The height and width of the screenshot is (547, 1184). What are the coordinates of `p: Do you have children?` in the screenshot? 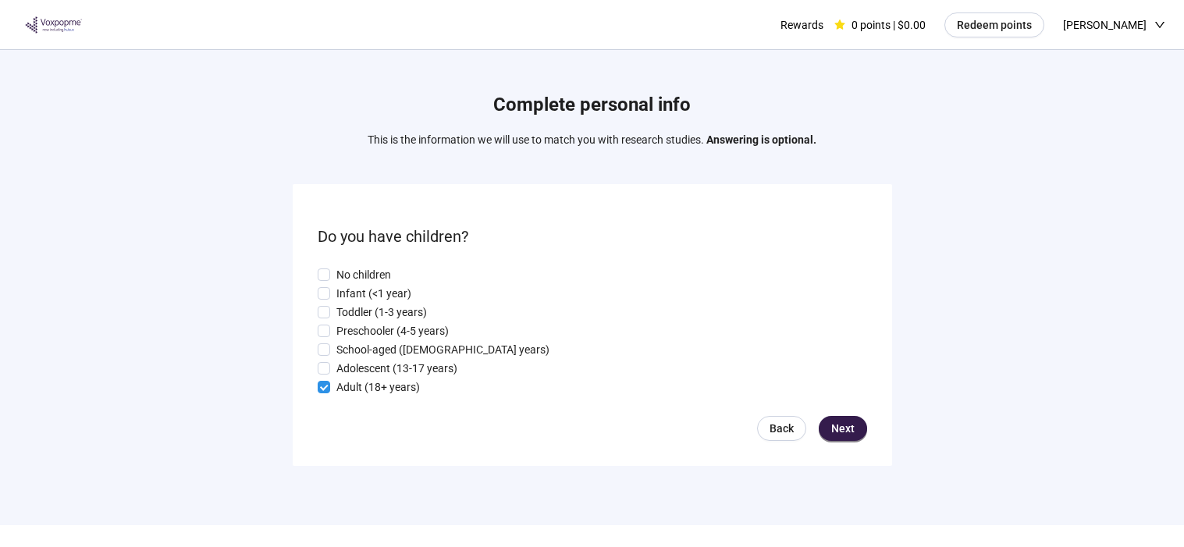 It's located at (593, 237).